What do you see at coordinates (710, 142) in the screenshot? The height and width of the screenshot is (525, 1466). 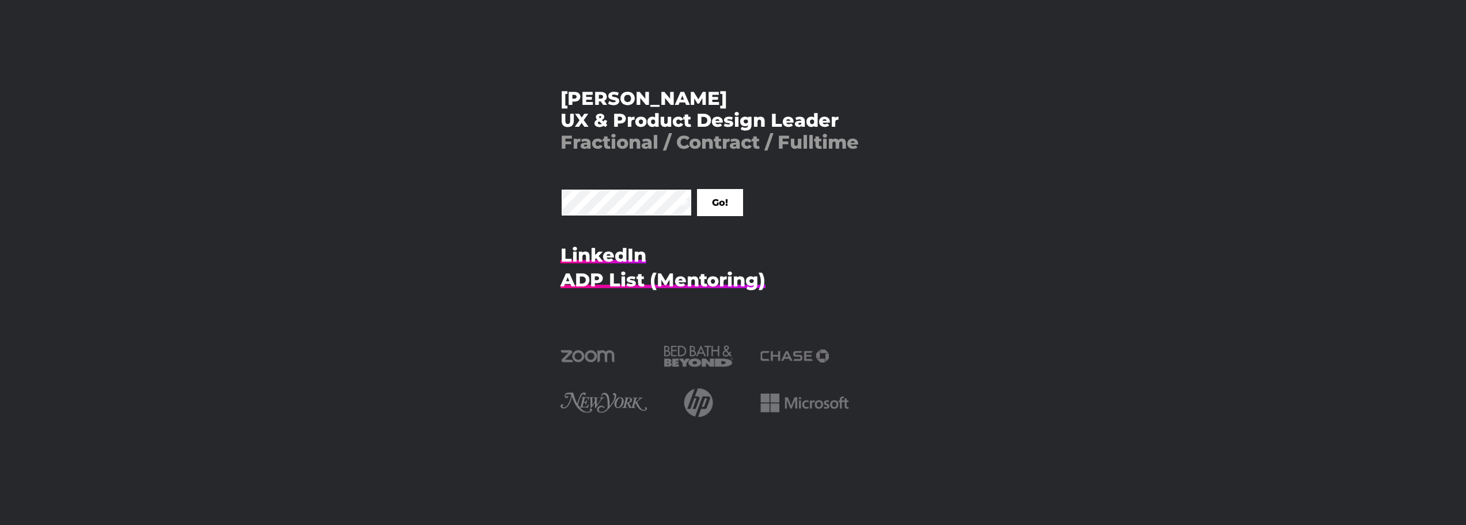 I see `span: Fractional / Contract / Fulltime` at bounding box center [710, 142].